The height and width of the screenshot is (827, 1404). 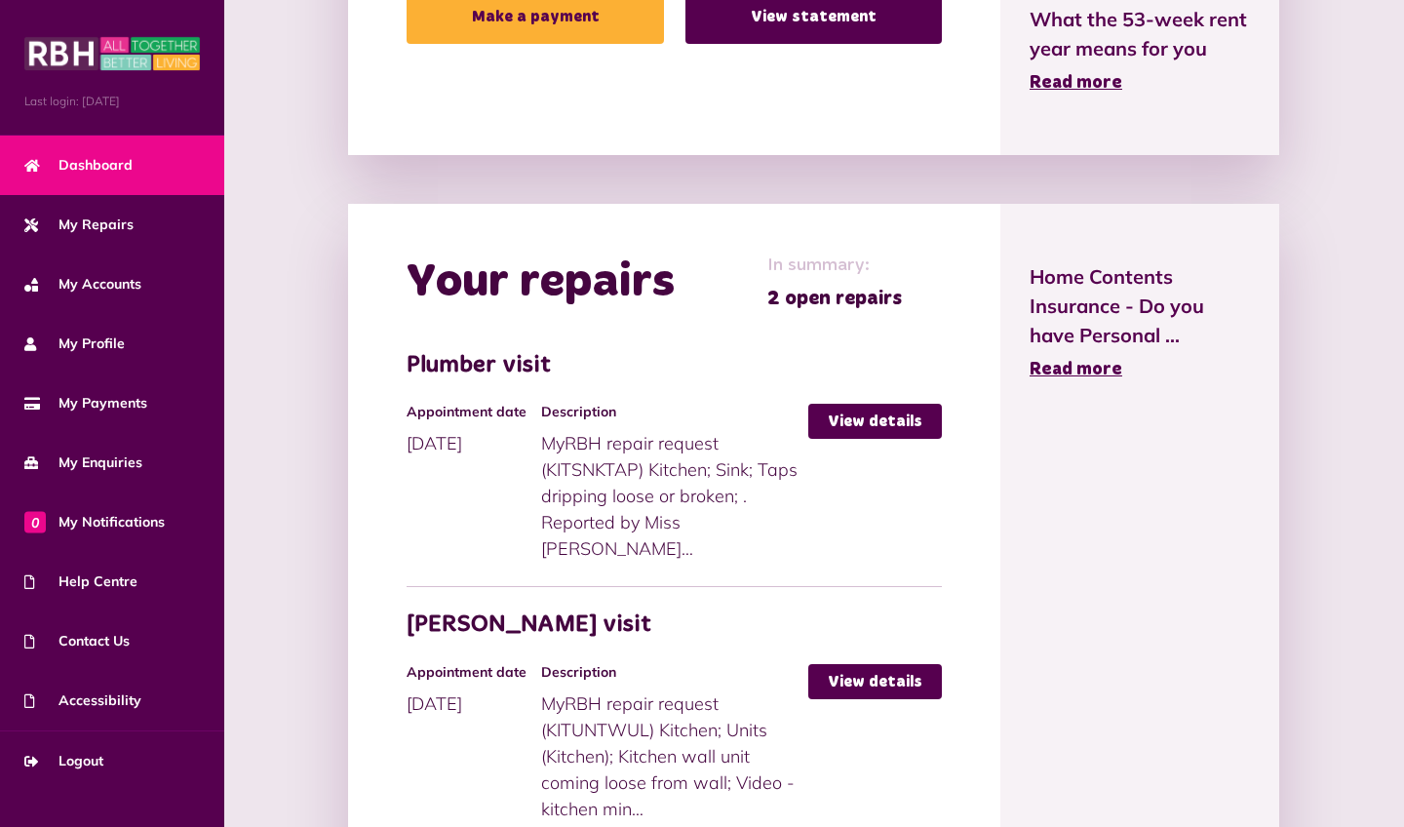 I want to click on span: My Repairs, so click(x=79, y=224).